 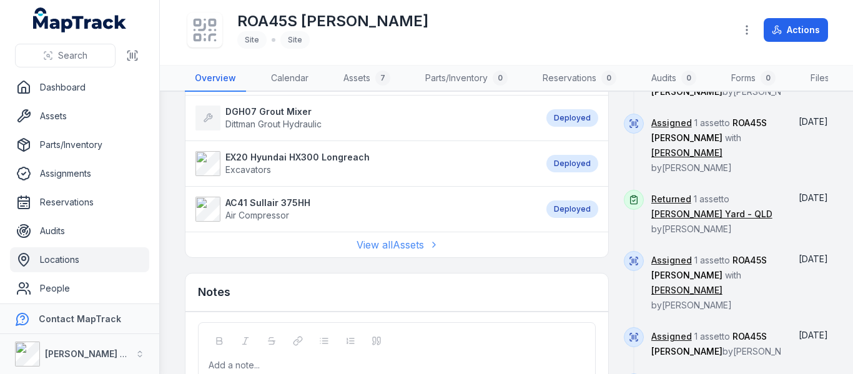 What do you see at coordinates (72, 56) in the screenshot?
I see `span: Search` at bounding box center [72, 56].